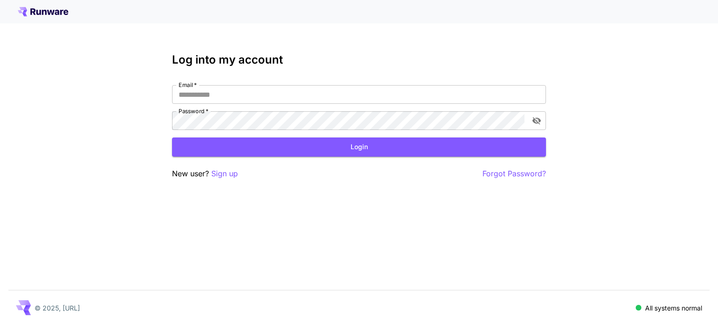 This screenshot has width=718, height=325. Describe the element at coordinates (515, 174) in the screenshot. I see `p: Forgot Password?` at that location.